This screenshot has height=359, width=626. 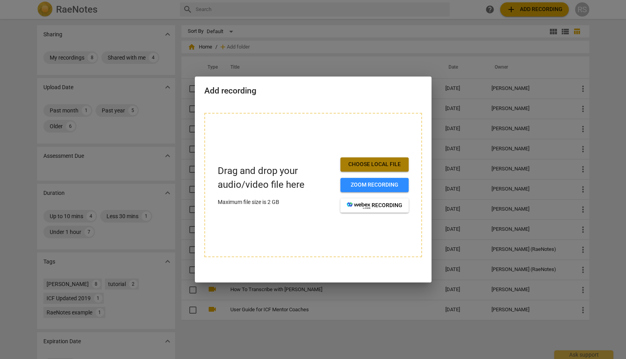 What do you see at coordinates (276, 202) in the screenshot?
I see `p: Maximum file size is 2 GB` at bounding box center [276, 202].